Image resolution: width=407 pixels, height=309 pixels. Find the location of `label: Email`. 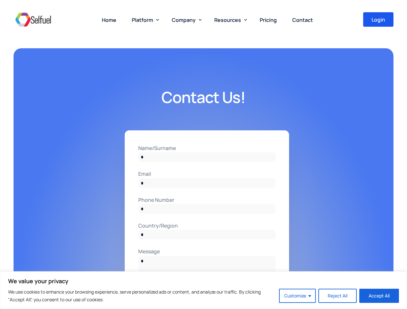

label: Email is located at coordinates (207, 174).